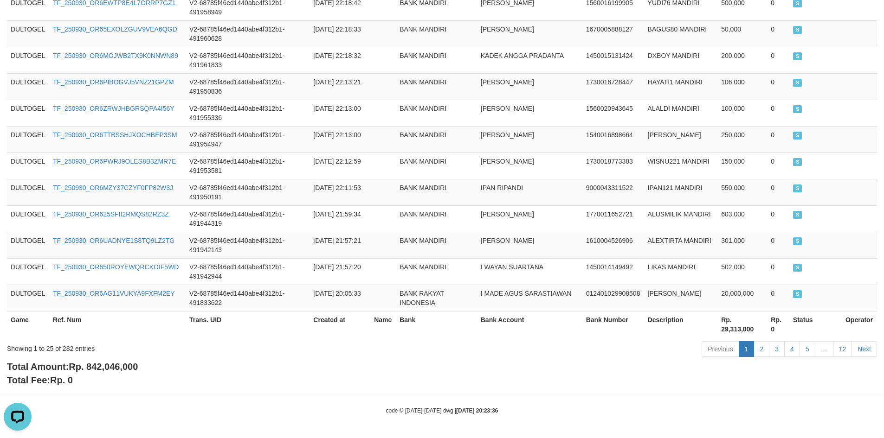 This screenshot has width=884, height=438. I want to click on td: KADEK ANGGA PRADANTA, so click(529, 60).